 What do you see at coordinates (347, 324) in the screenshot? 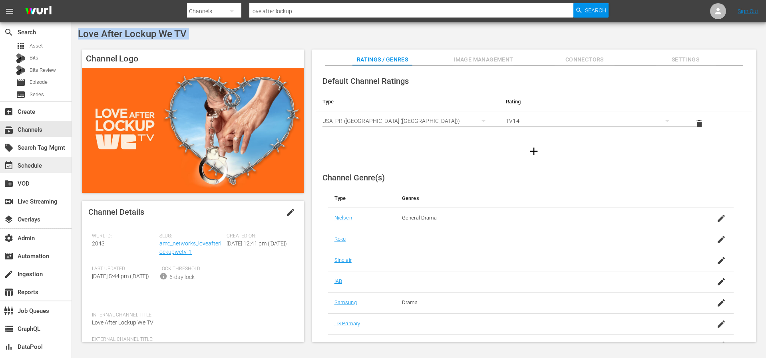
I see `a: LG Primary` at bounding box center [347, 324].